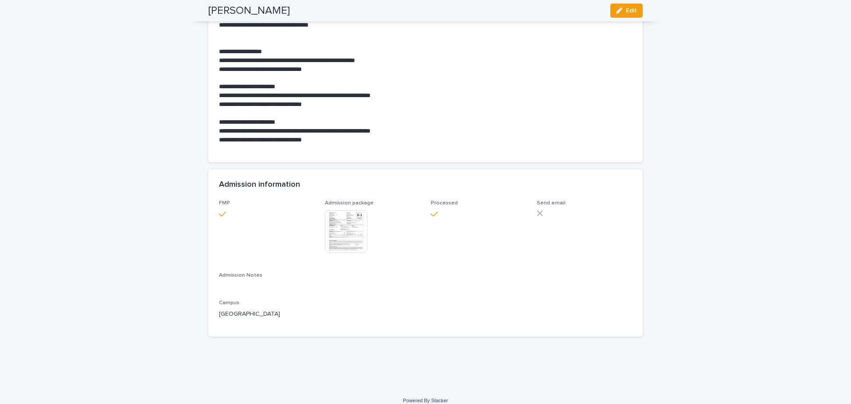  I want to click on span: Admission package, so click(349, 203).